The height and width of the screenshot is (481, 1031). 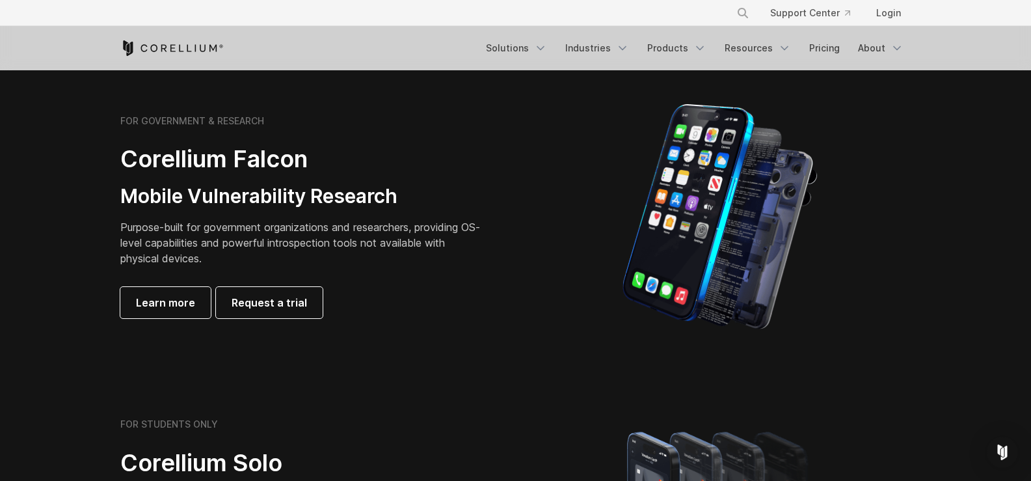 I want to click on h2: Corellium Falcon, so click(x=303, y=159).